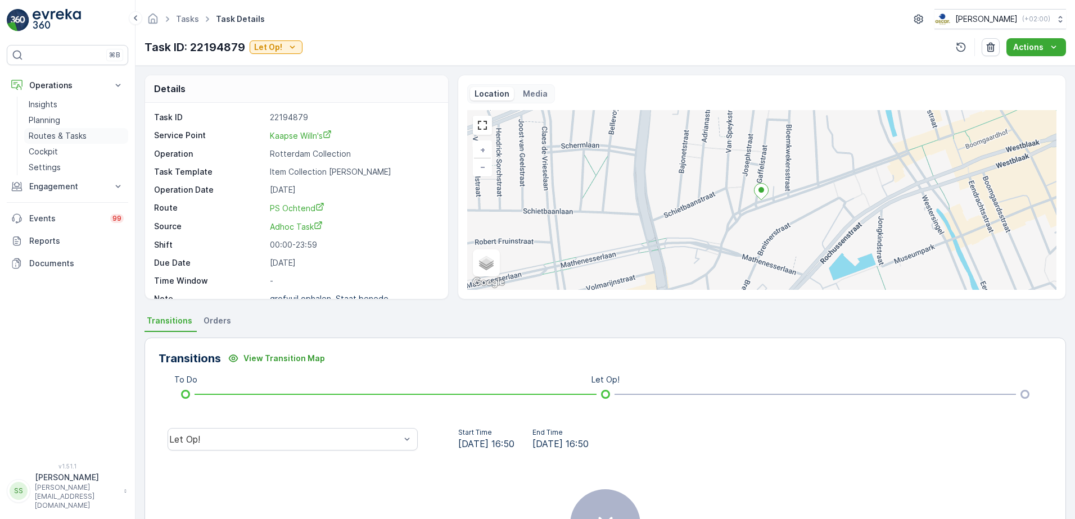  I want to click on span: PS Ochtend, so click(297, 208).